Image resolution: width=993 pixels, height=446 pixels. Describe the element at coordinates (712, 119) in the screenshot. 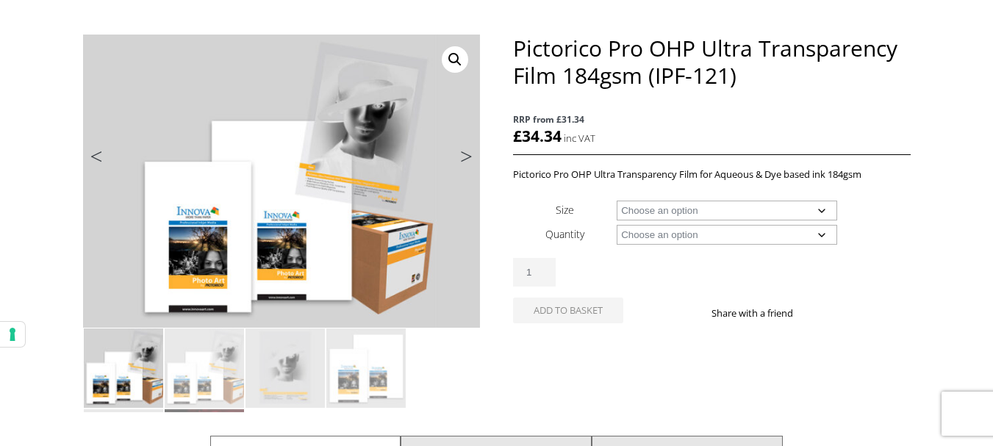

I see `span: RRP from £31.34` at that location.